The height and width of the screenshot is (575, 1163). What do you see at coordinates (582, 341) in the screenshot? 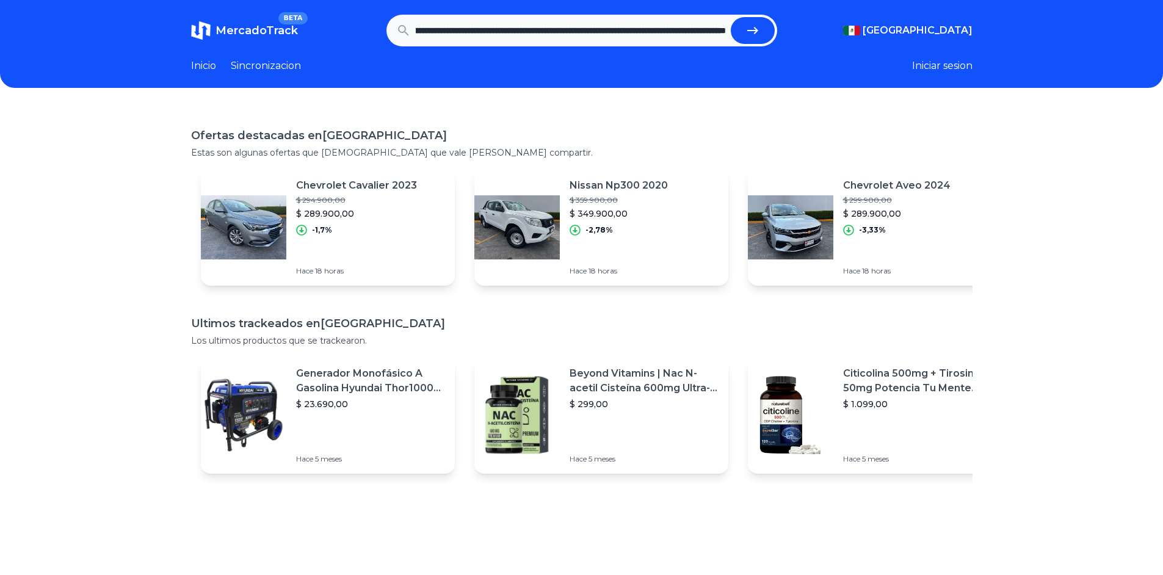
I see `p: Los ultimos productos que se trackearon.` at bounding box center [582, 341].